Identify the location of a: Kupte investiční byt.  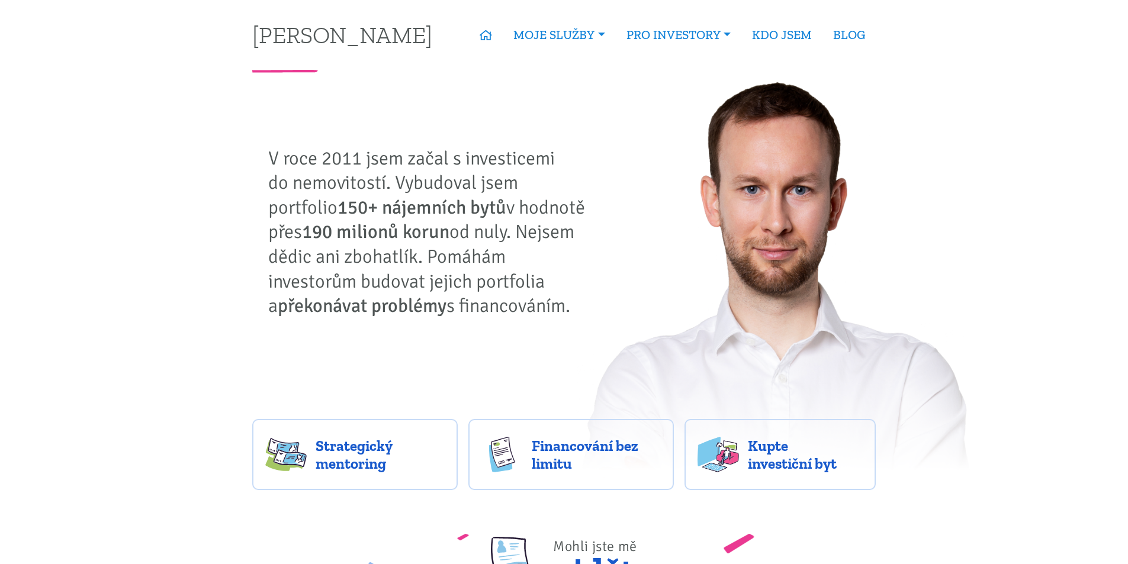
(780, 455).